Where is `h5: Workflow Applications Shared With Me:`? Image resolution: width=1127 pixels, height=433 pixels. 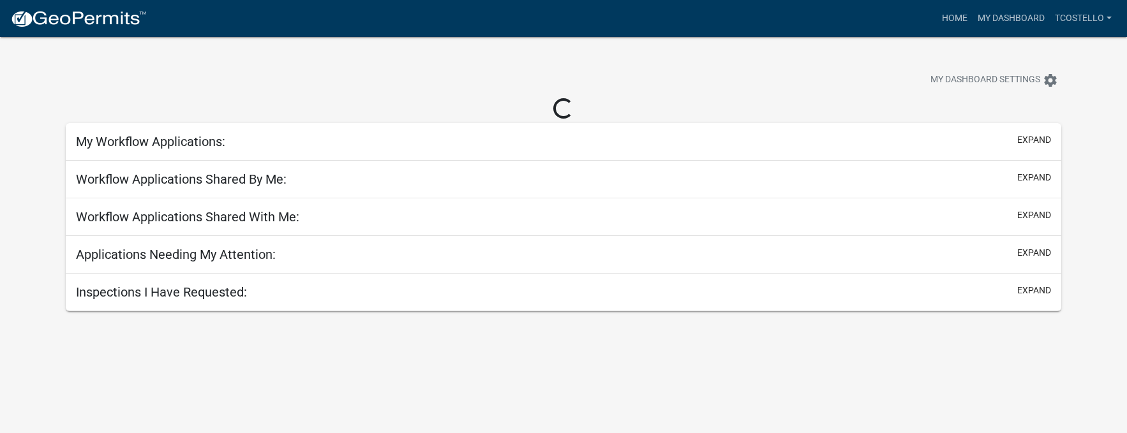 h5: Workflow Applications Shared With Me: is located at coordinates (188, 217).